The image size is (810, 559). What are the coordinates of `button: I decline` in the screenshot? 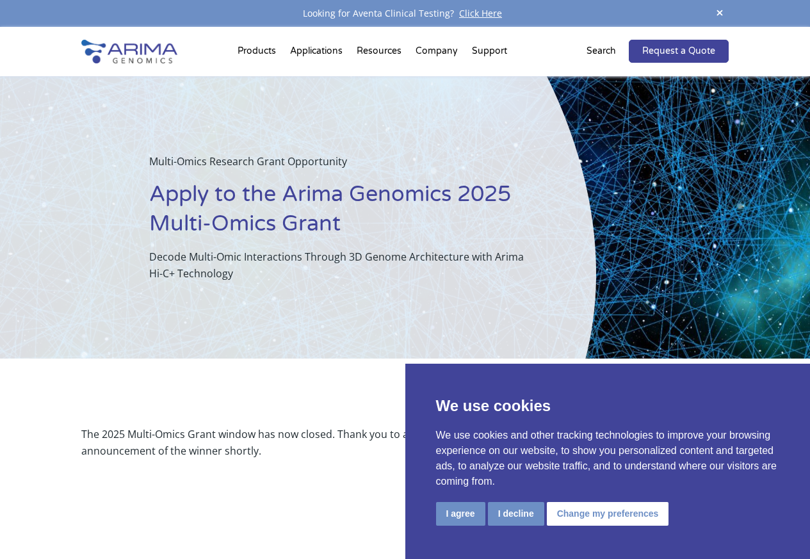 It's located at (516, 514).